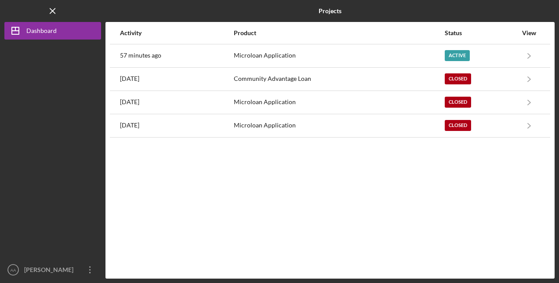  Describe the element at coordinates (53, 31) in the screenshot. I see `button: Dashboard` at that location.